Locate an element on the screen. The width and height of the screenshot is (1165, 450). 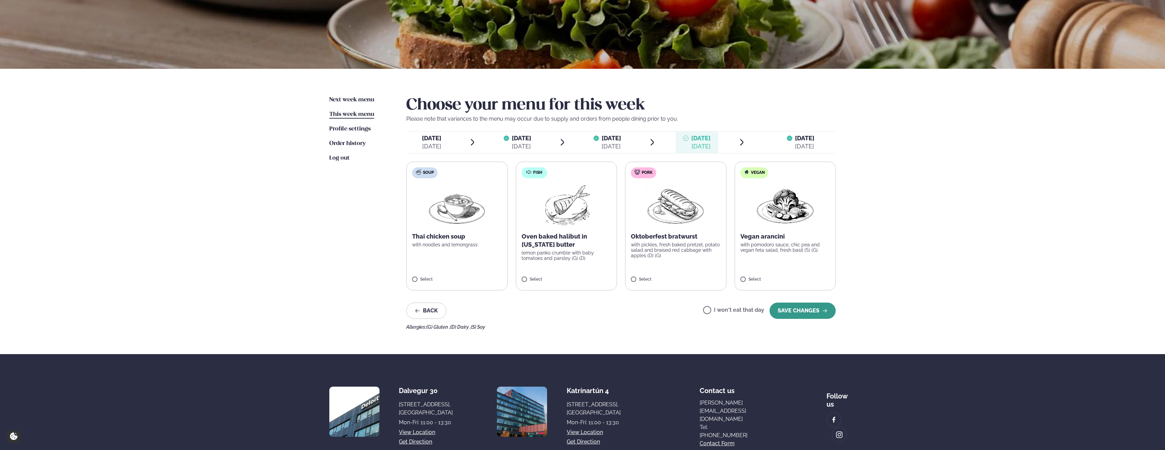
span: (D) Dairy , is located at coordinates (460, 327).